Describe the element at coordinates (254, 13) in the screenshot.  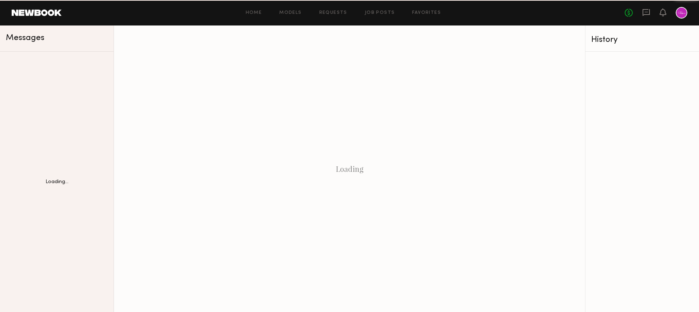
I see `a: Home` at that location.